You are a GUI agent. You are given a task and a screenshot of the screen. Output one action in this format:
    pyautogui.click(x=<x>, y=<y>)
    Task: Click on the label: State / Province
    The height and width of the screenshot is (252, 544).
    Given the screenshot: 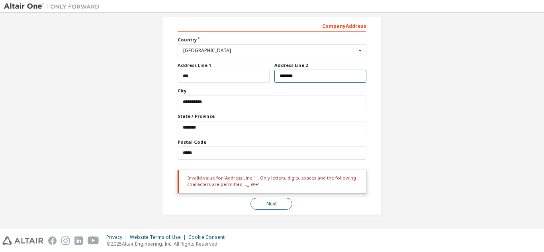 What is the action you would take?
    pyautogui.click(x=272, y=116)
    